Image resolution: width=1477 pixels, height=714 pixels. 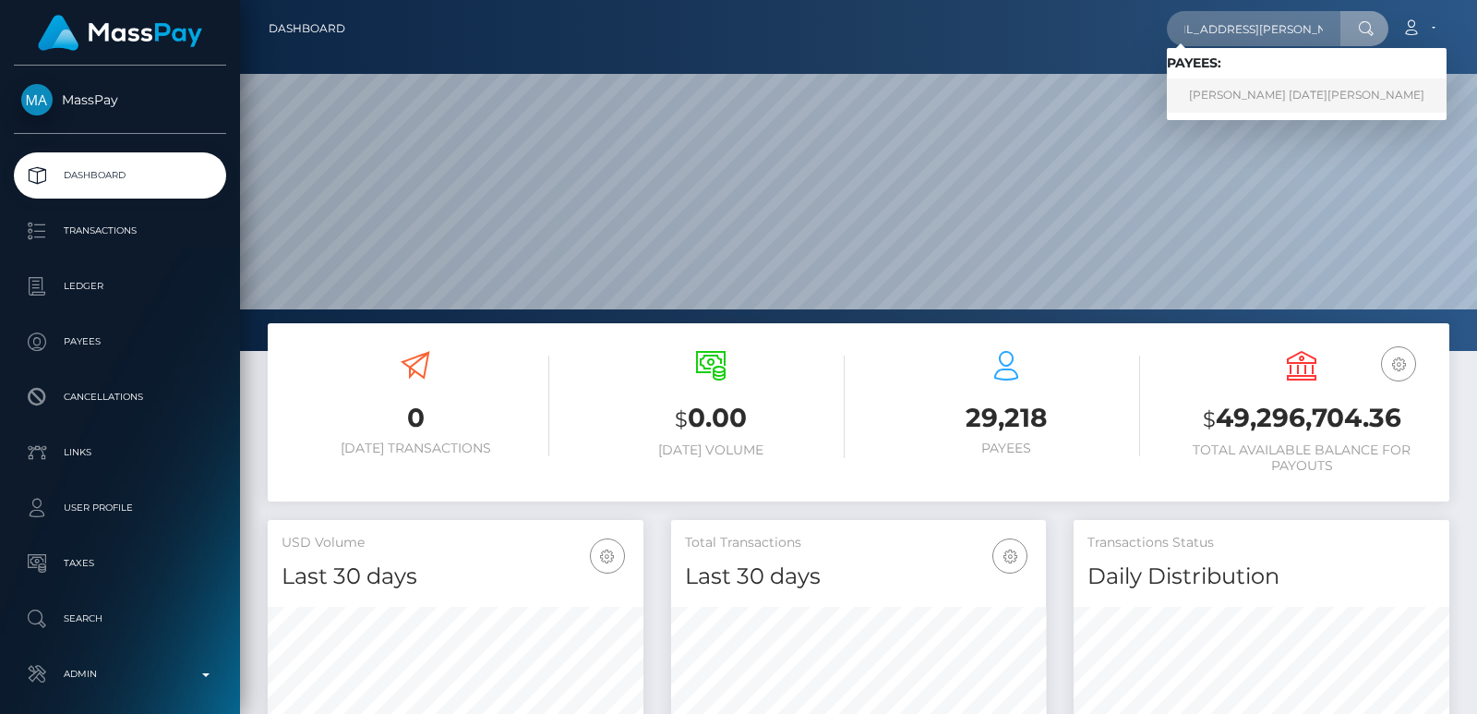 I want to click on a: Ledger, so click(x=120, y=286).